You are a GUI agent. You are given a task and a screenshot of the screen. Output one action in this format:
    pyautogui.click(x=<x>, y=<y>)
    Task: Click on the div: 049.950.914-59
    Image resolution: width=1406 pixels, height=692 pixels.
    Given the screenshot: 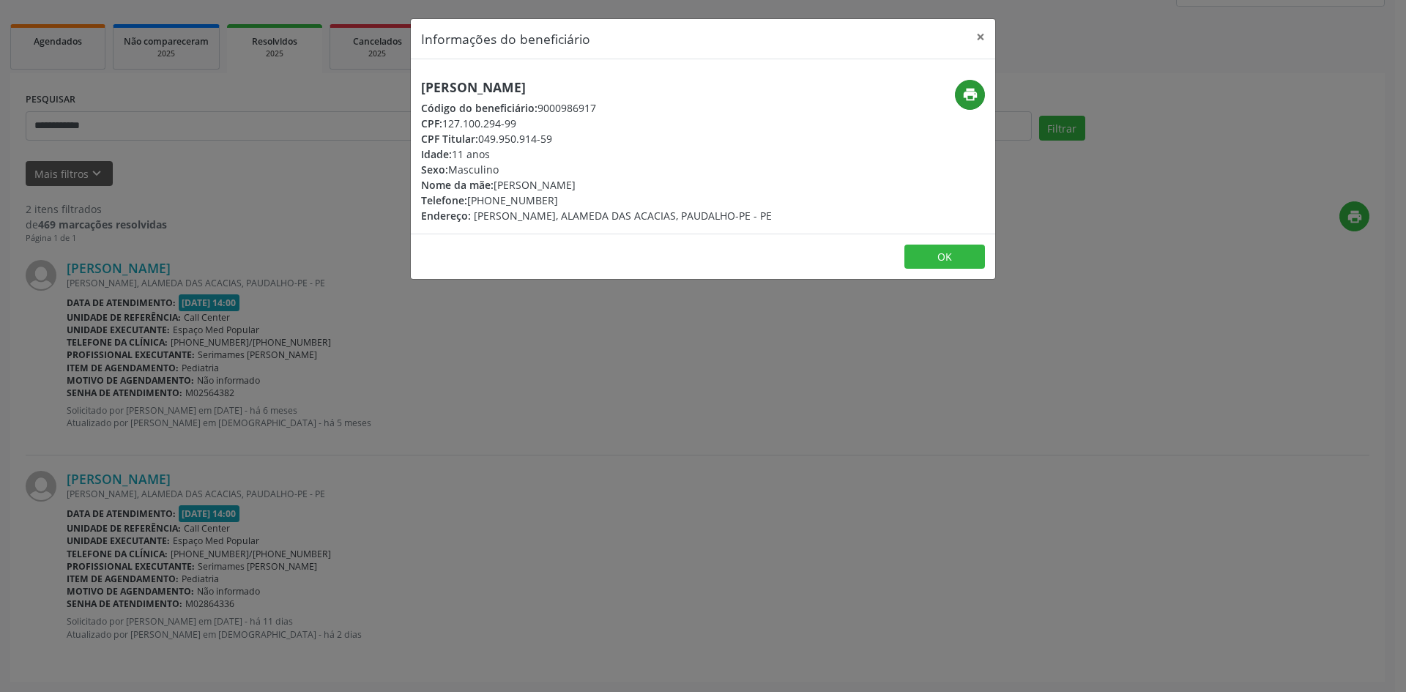 What is the action you would take?
    pyautogui.click(x=596, y=138)
    